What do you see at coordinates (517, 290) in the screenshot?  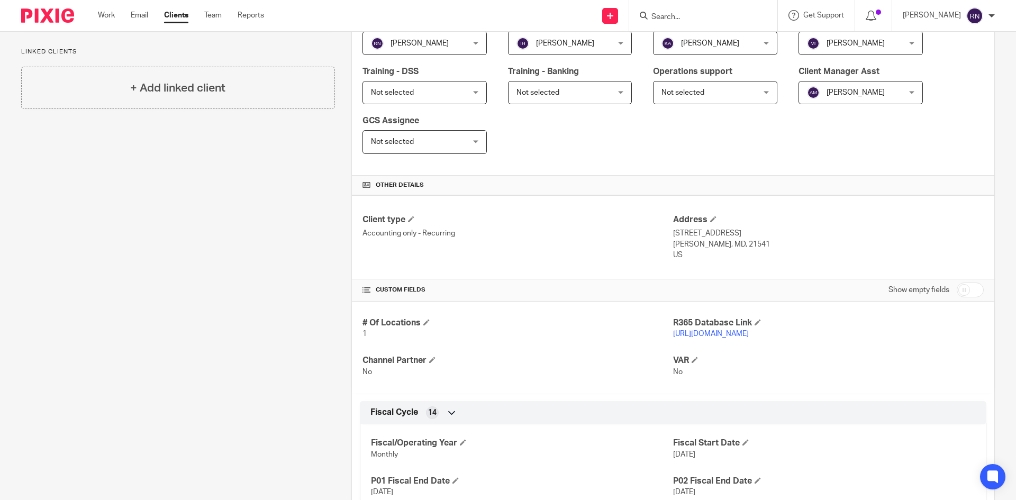 I see `h4: CUSTOM FIELDS` at bounding box center [517, 290].